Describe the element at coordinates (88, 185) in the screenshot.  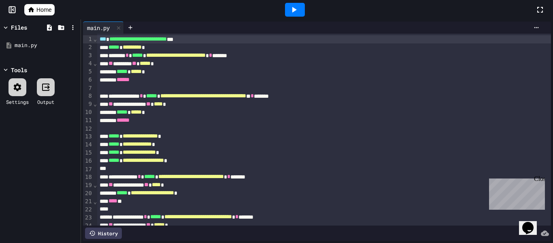
I see `div: 19` at that location.